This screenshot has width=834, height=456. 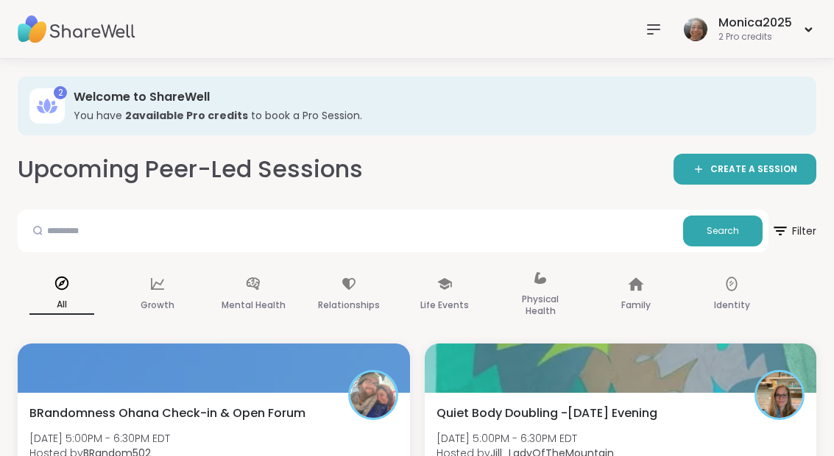 I want to click on p: Identity, so click(x=731, y=305).